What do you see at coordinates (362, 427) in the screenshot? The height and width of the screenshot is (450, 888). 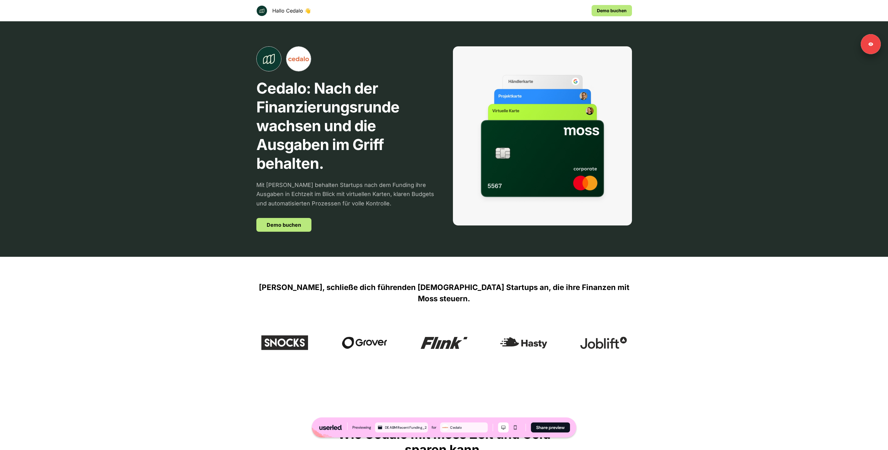 I see `div: Previewing` at bounding box center [362, 427].